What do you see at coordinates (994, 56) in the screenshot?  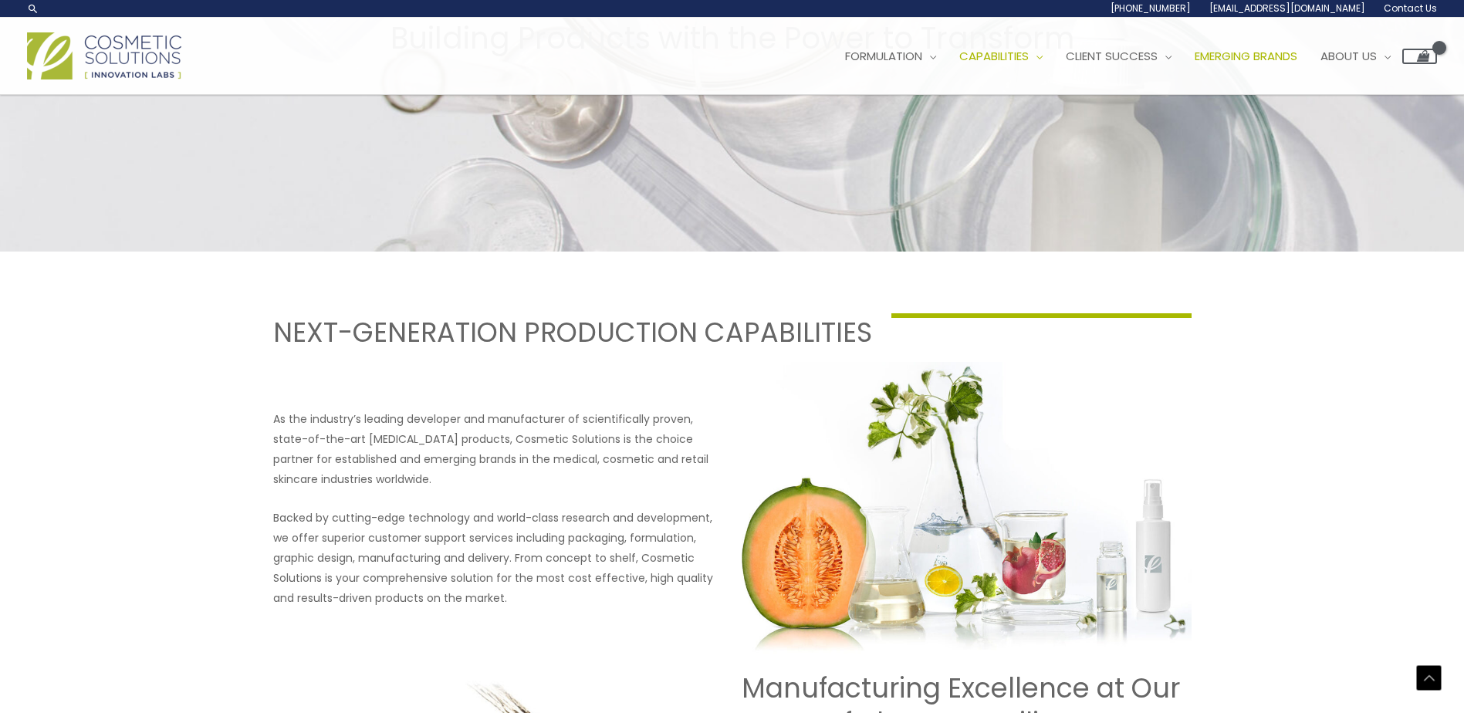 I see `span: Capabilities` at bounding box center [994, 56].